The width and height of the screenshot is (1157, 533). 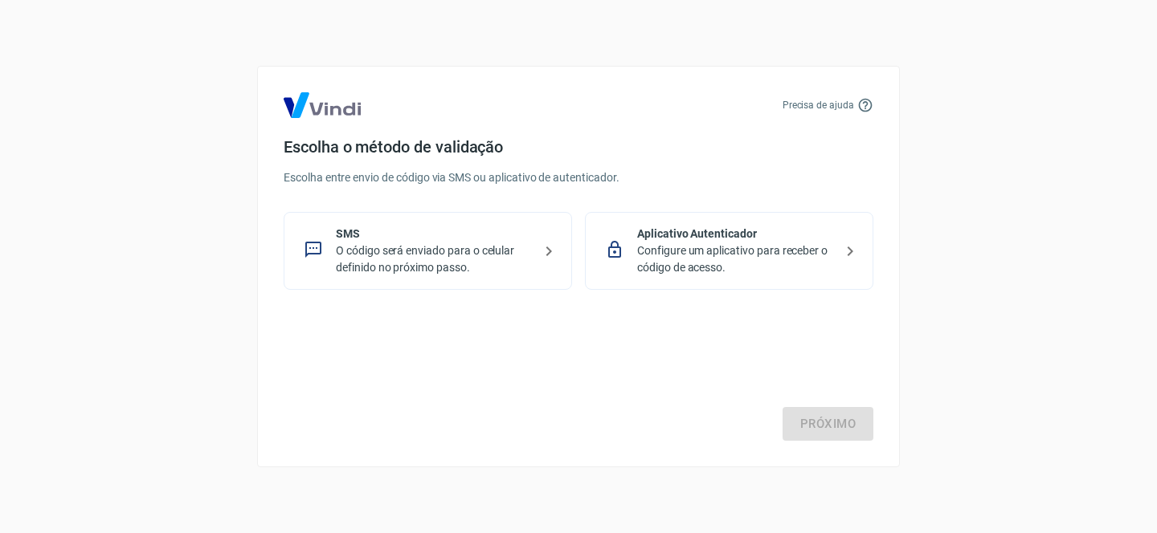 I want to click on img: Logo Vind, so click(x=322, y=105).